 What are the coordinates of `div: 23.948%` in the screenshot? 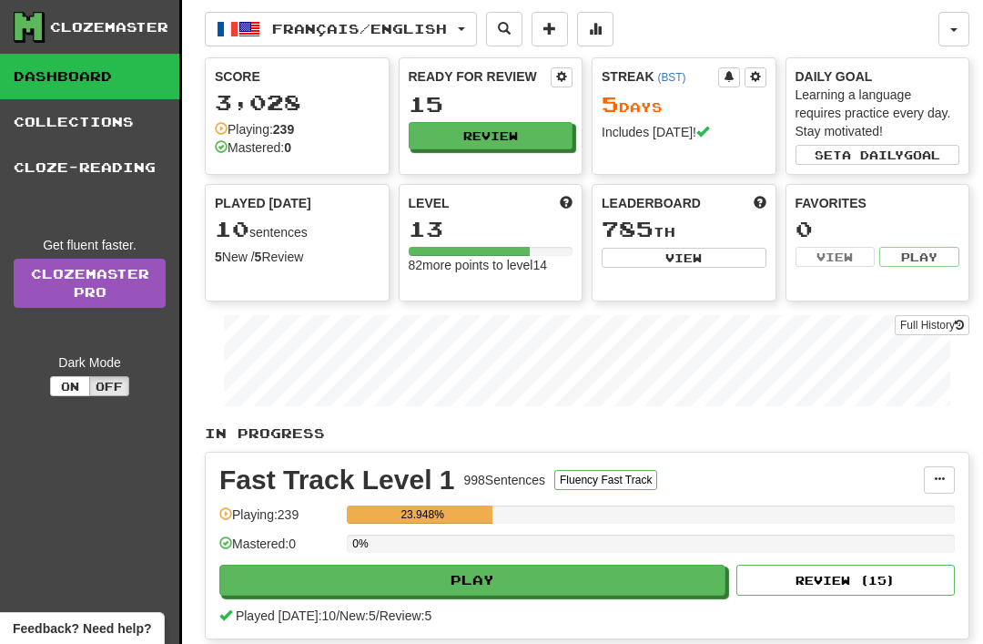 It's located at (422, 514).